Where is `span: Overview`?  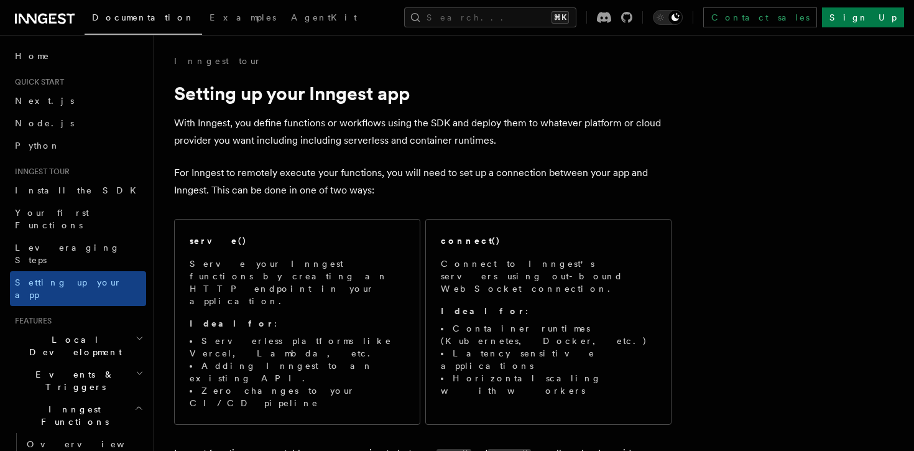 span: Overview is located at coordinates (91, 444).